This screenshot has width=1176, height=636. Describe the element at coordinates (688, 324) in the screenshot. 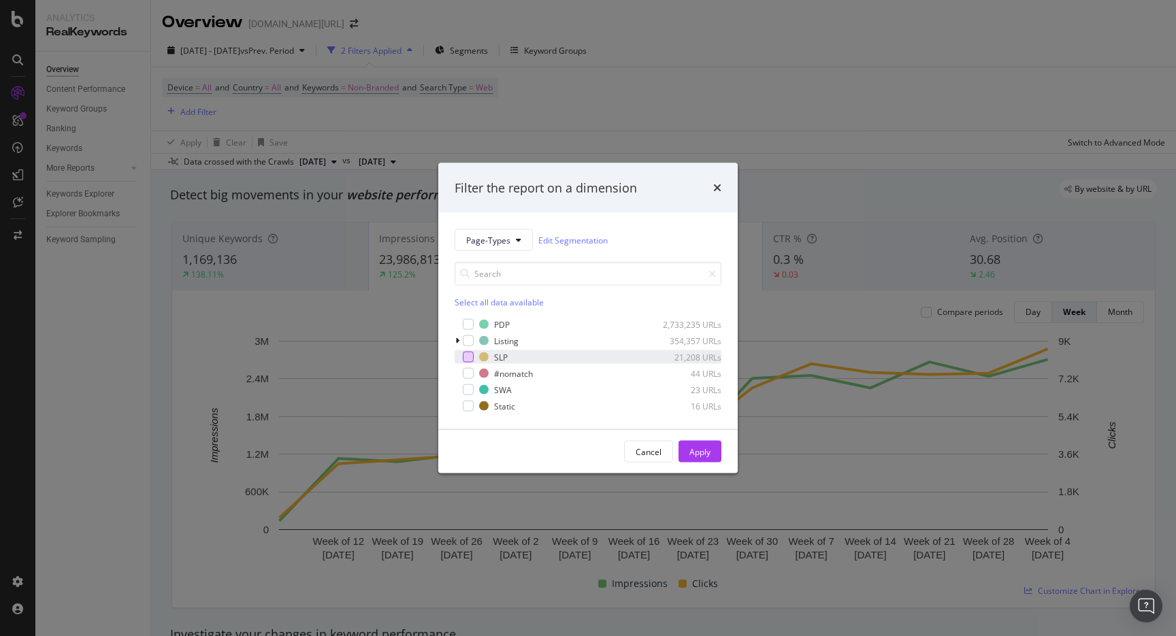

I see `div: 2,733,235 URLs` at that location.